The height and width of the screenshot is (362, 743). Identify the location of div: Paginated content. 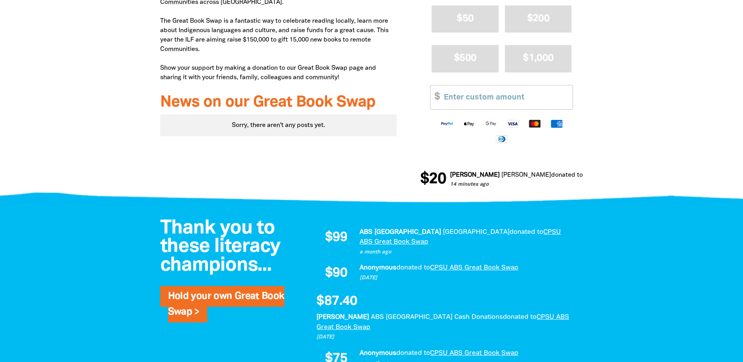
(279, 125).